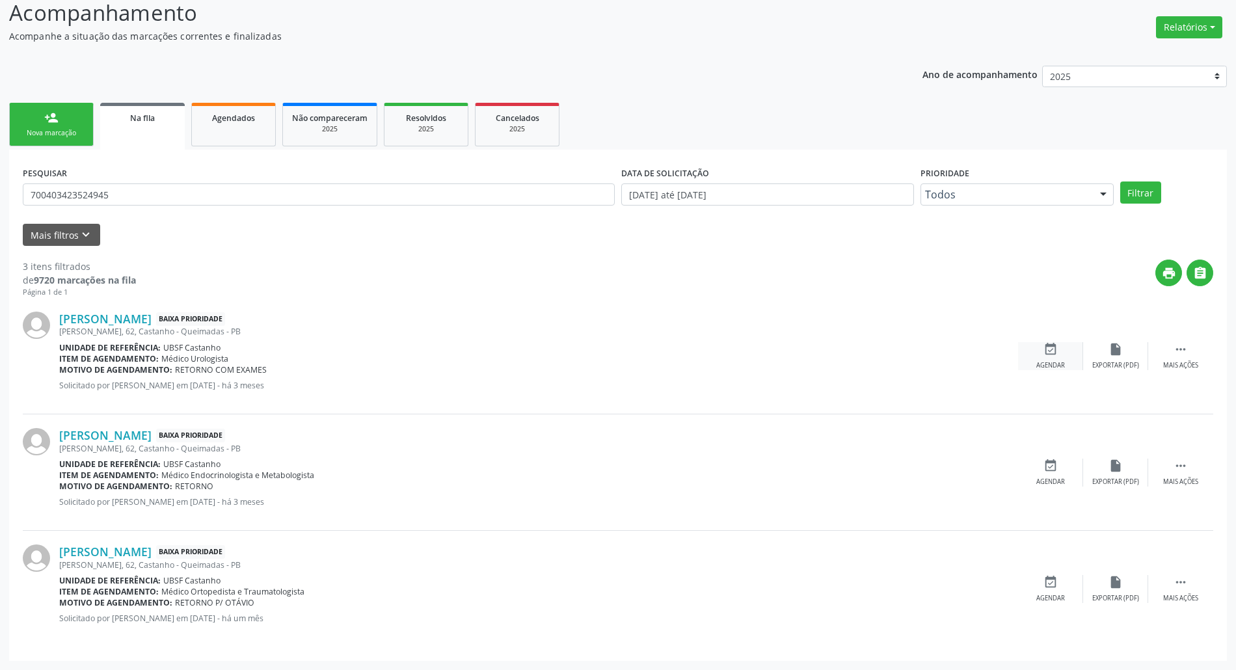 This screenshot has height=670, width=1236. What do you see at coordinates (1169, 273) in the screenshot?
I see `button: print` at bounding box center [1169, 273].